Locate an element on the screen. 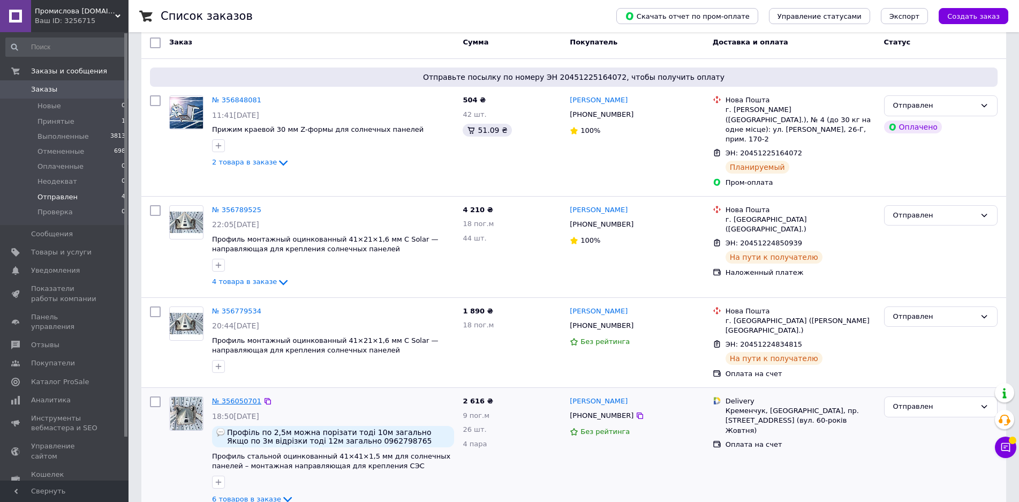 Image resolution: width=1019 pixels, height=502 pixels. span: Покупатели is located at coordinates (53, 363).